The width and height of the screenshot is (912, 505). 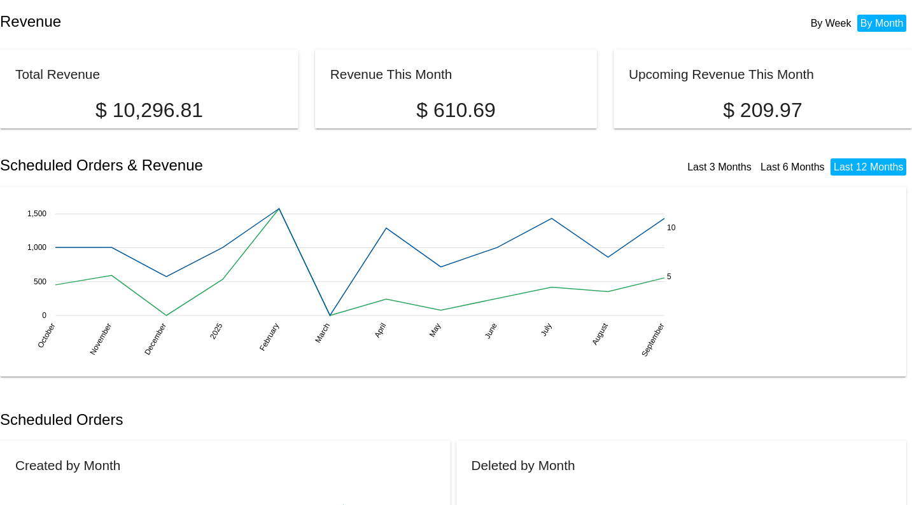 What do you see at coordinates (793, 167) in the screenshot?
I see `a: Last 6 Months` at bounding box center [793, 167].